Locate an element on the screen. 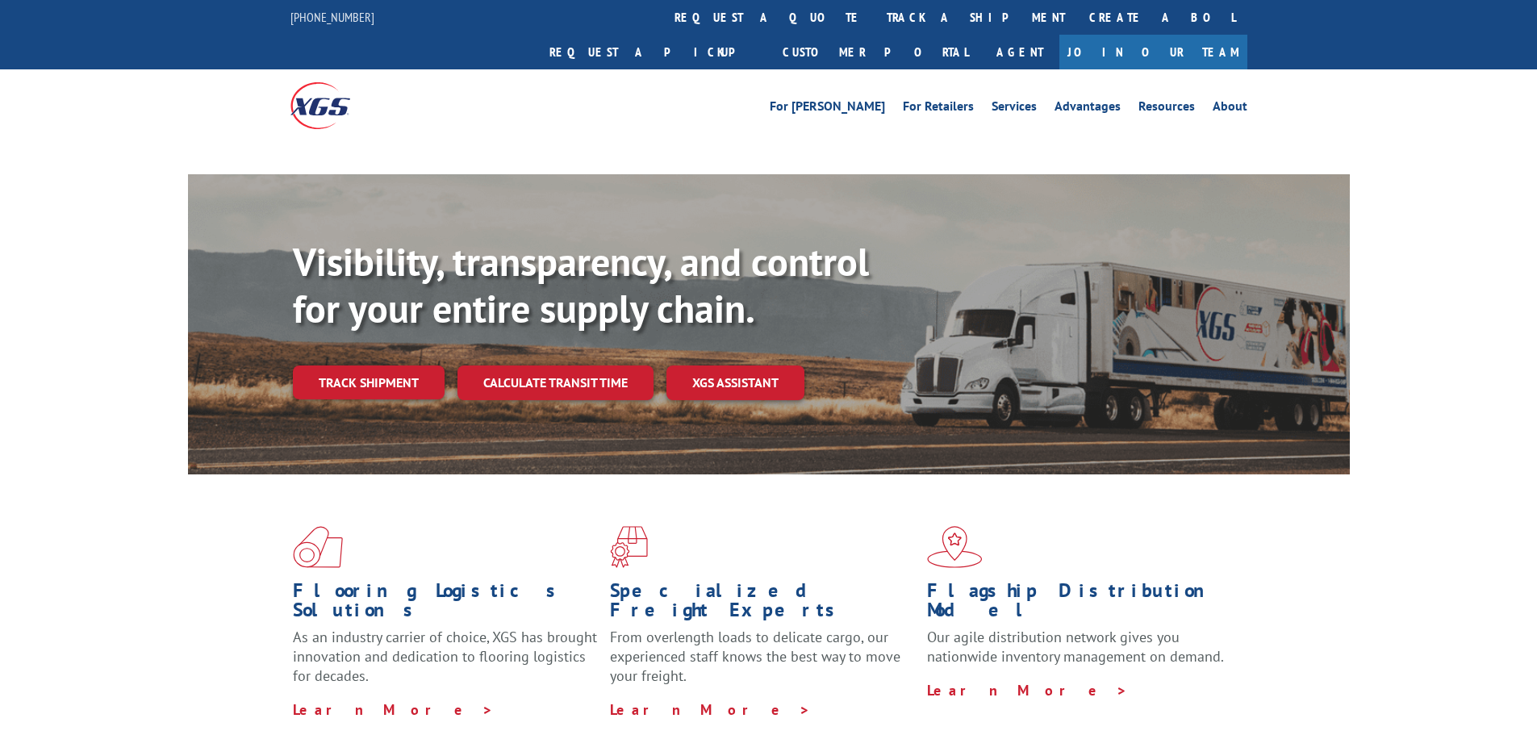  h1: Flagship Distribution Model is located at coordinates (1079, 604).